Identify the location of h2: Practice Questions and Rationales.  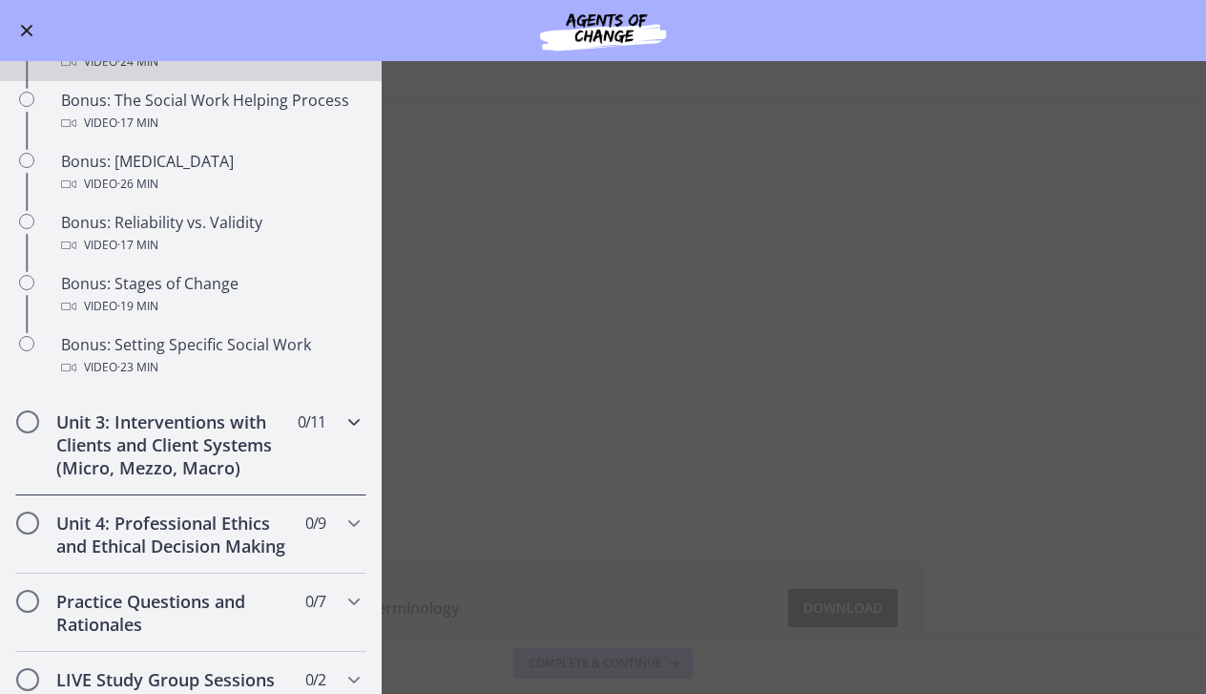
(173, 613).